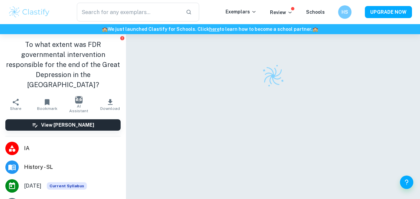 This screenshot has height=199, width=420. I want to click on span: Current Syllabus, so click(67, 186).